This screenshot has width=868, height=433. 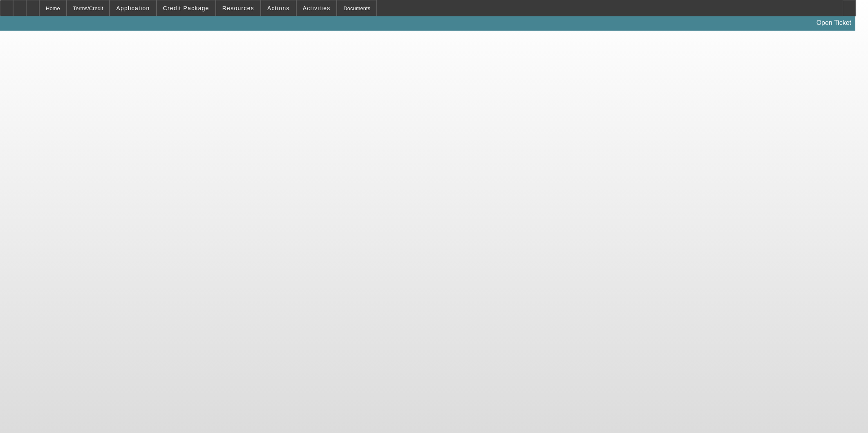 What do you see at coordinates (238, 8) in the screenshot?
I see `span: Resources` at bounding box center [238, 8].